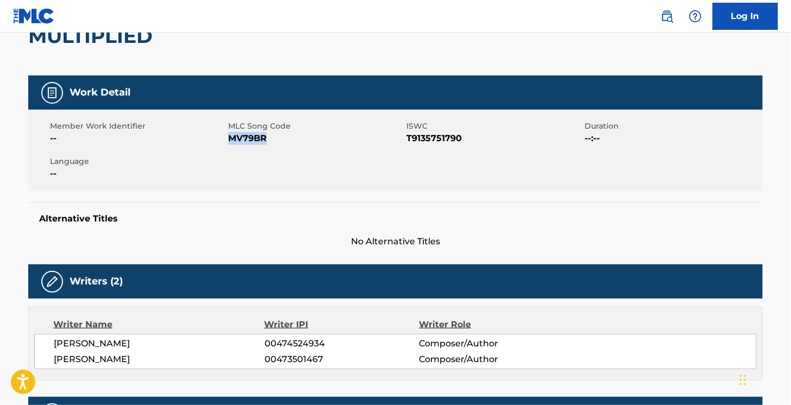 This screenshot has width=791, height=405. I want to click on div: Drag, so click(743, 380).